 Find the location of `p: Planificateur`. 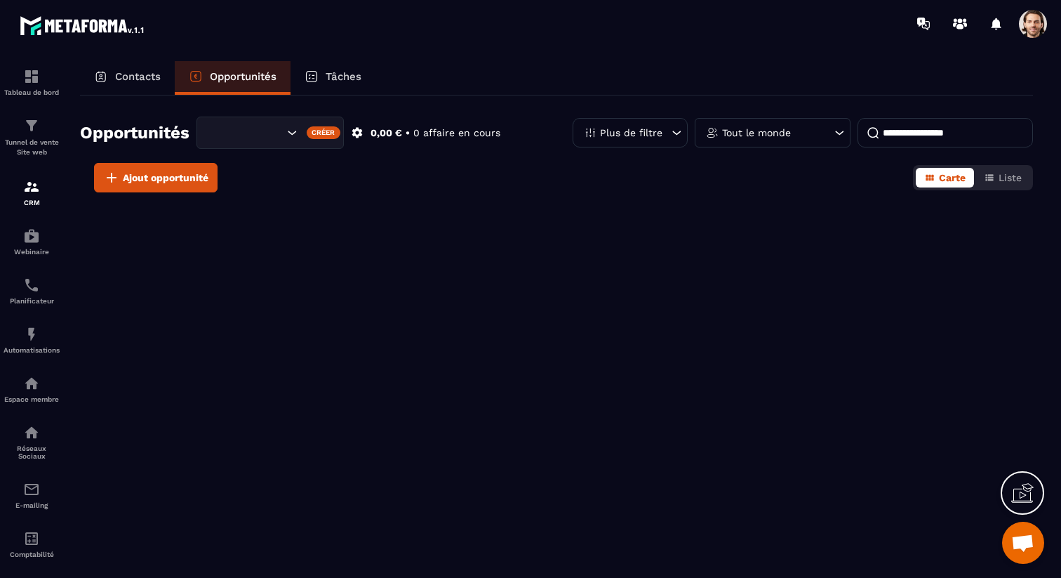

p: Planificateur is located at coordinates (32, 300).